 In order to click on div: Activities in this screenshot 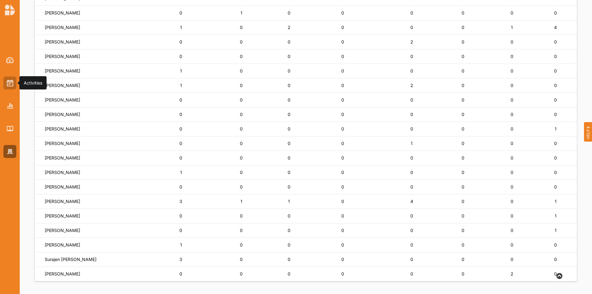, I will do `click(33, 83)`.